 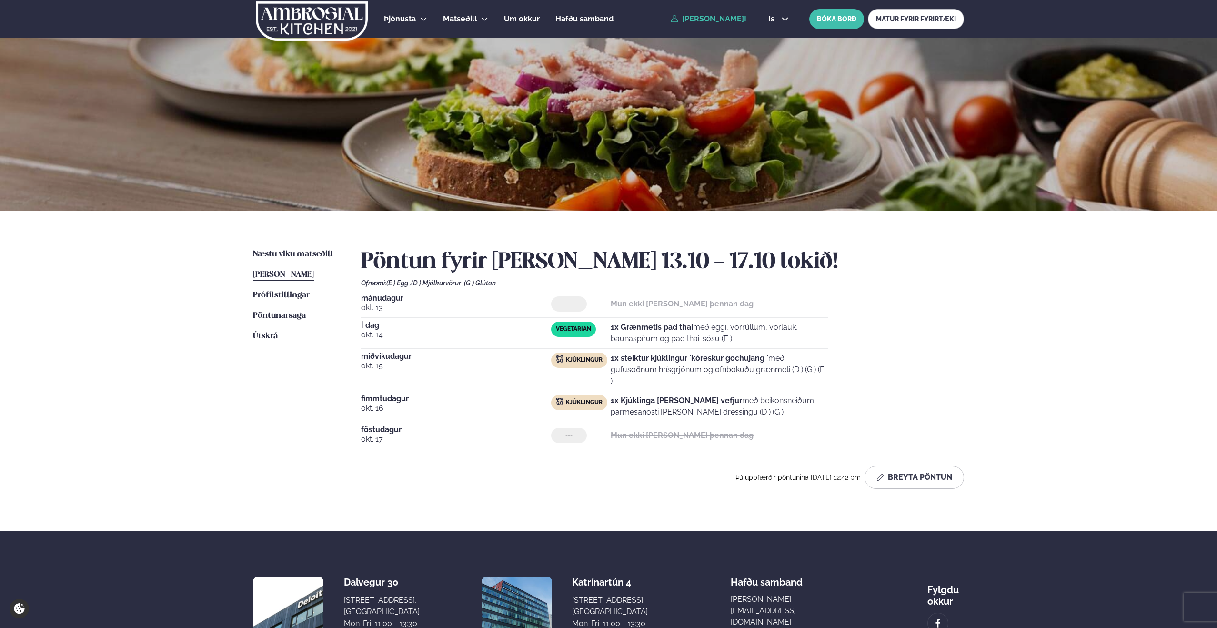 What do you see at coordinates (437, 283) in the screenshot?
I see `span: (D ) Mjólkurvörur ,` at bounding box center [437, 283].